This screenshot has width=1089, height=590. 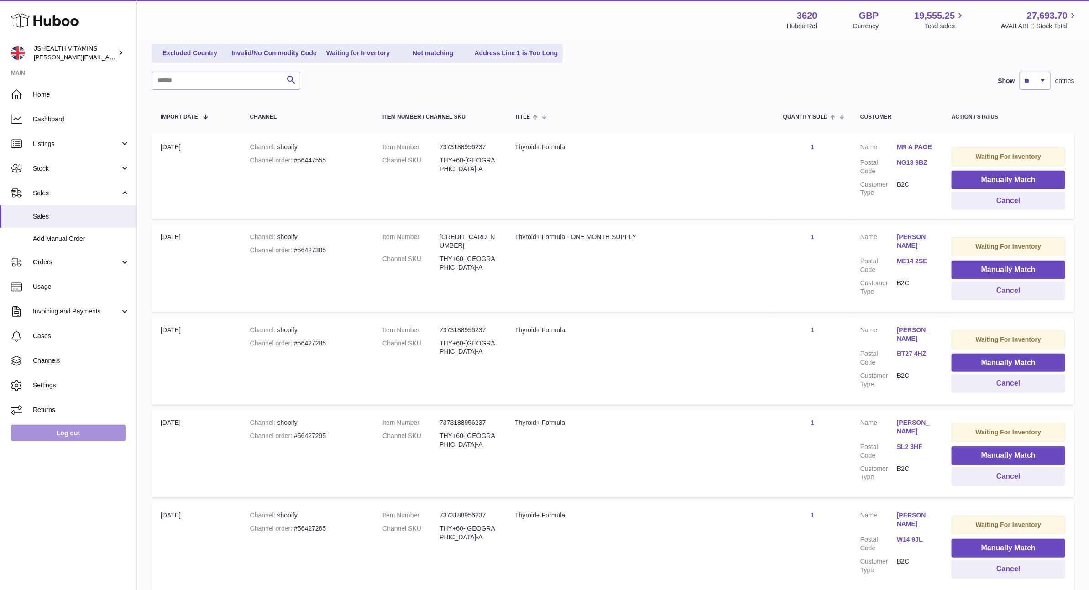 I want to click on span: Orders, so click(x=76, y=262).